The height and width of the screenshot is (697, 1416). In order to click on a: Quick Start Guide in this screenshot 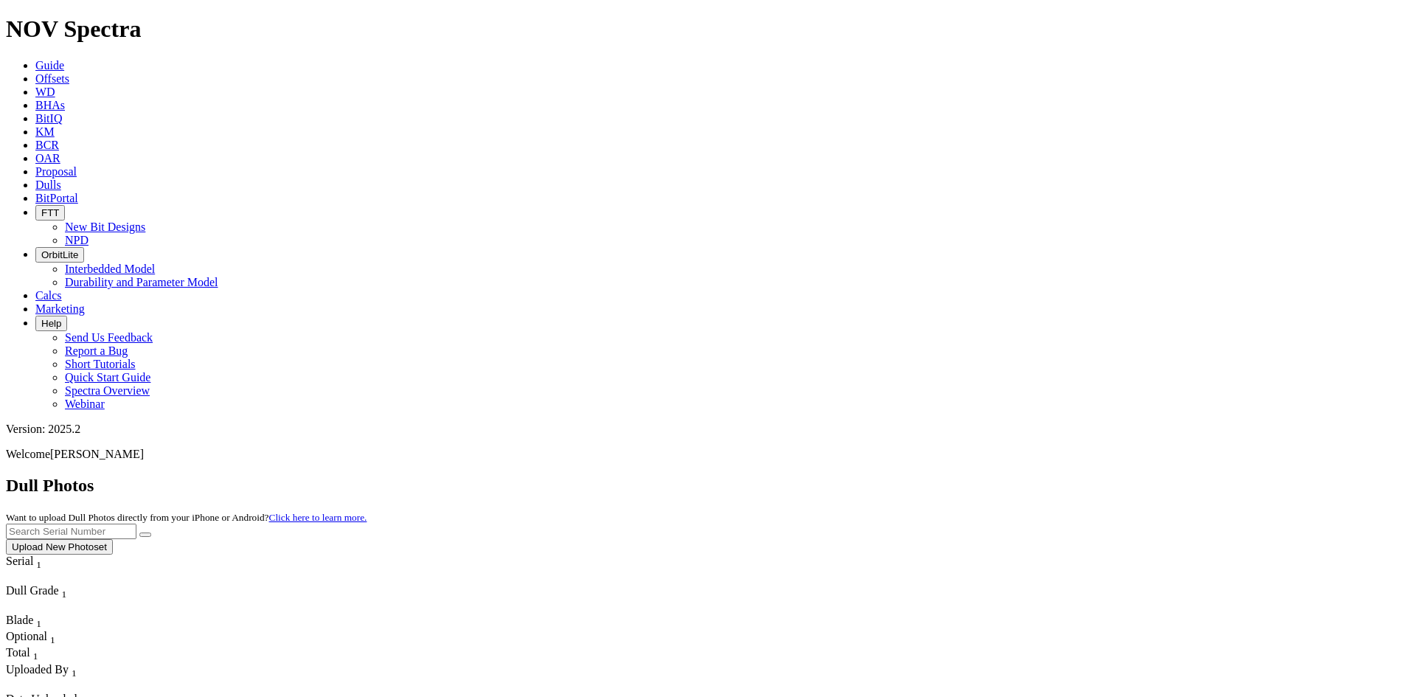, I will do `click(108, 377)`.